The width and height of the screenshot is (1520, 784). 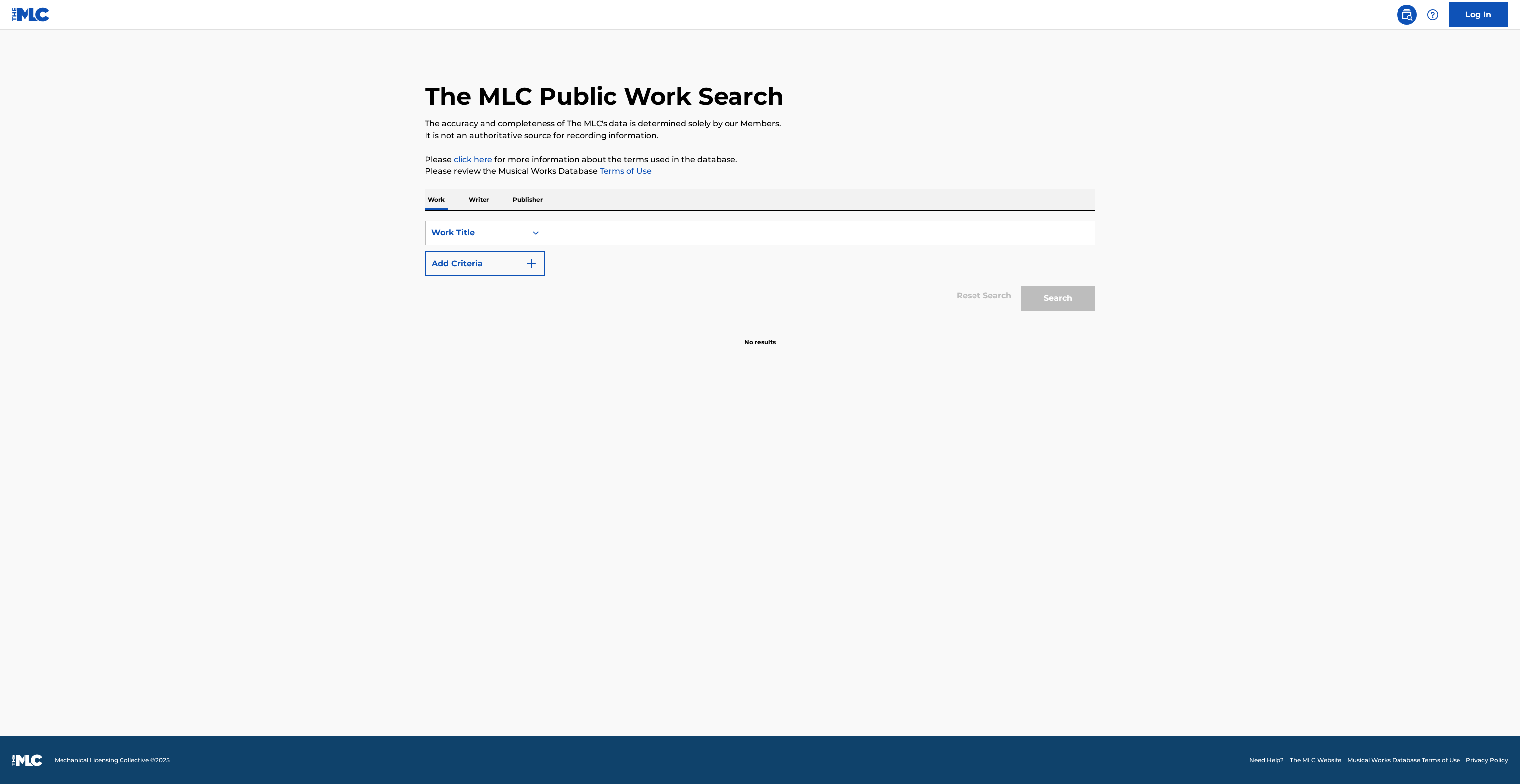 What do you see at coordinates (760, 268) in the screenshot?
I see `form: Search Form` at bounding box center [760, 268].